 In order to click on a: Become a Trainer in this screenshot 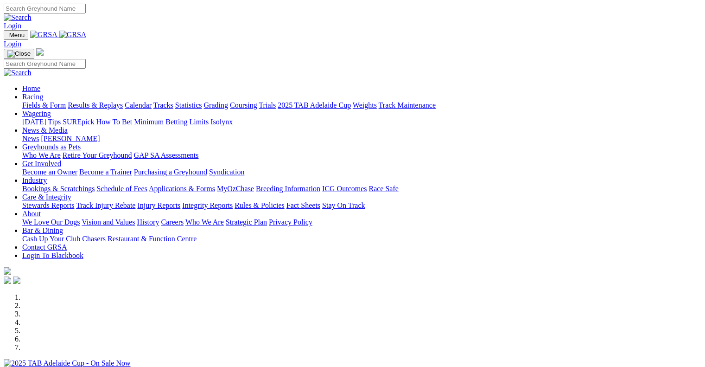, I will do `click(106, 172)`.